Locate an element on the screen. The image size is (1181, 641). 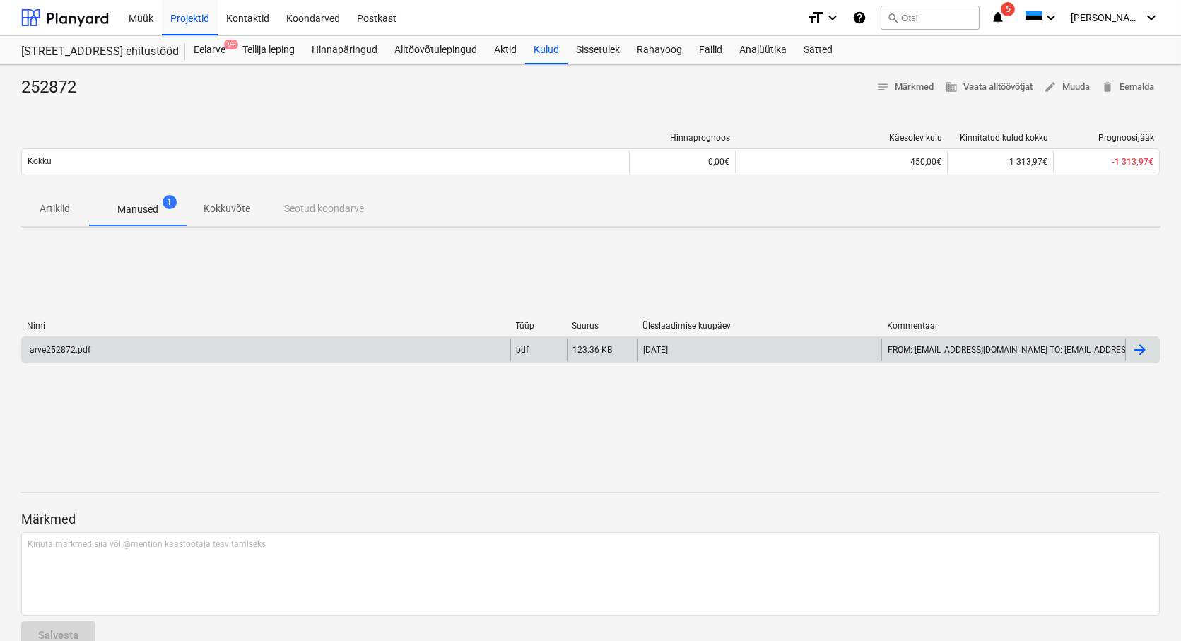
a: Alltöövõtulepingud is located at coordinates (435, 50).